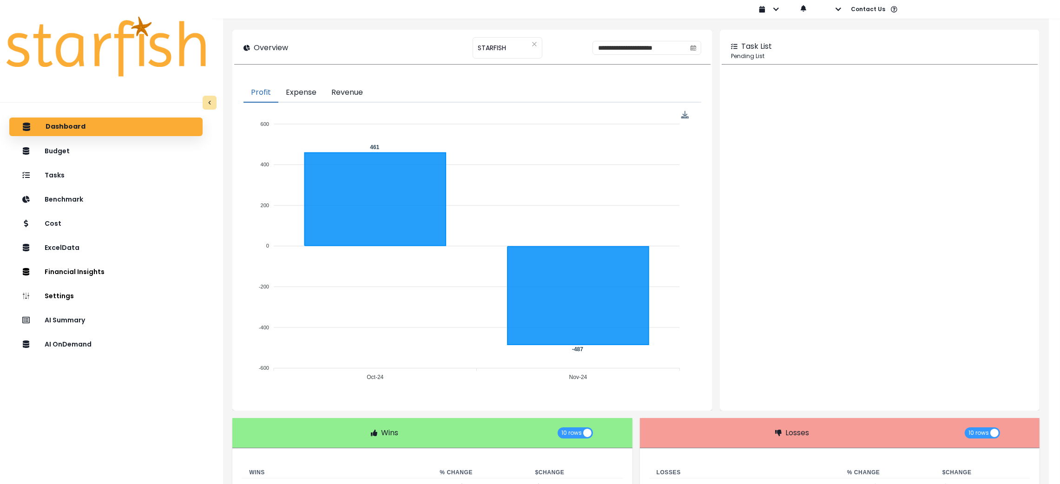 This screenshot has height=484, width=1060. What do you see at coordinates (106, 344) in the screenshot?
I see `button: AI OnDemand` at bounding box center [106, 344].